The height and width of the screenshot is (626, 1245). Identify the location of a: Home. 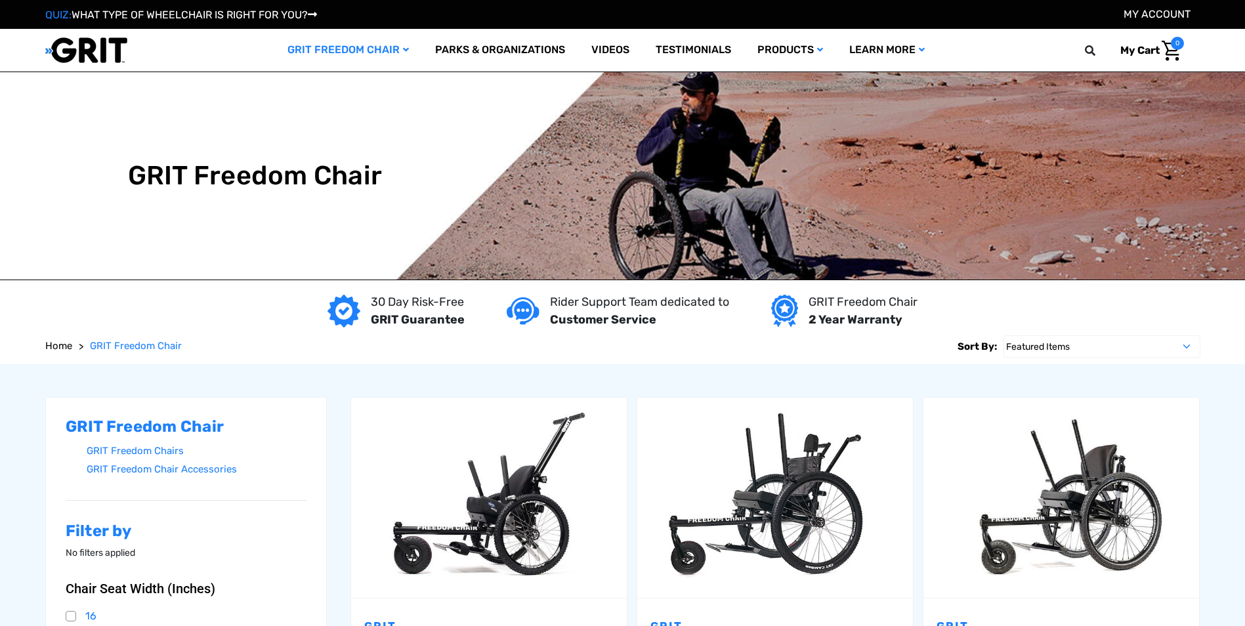
(58, 346).